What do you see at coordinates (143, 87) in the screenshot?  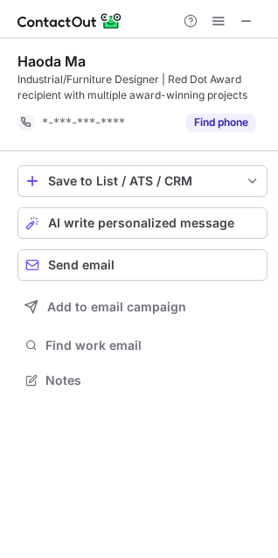 I see `div: Industrial/Furniture Designer | Red Dot Award recipient with multiple award-winning projects` at bounding box center [143, 87].